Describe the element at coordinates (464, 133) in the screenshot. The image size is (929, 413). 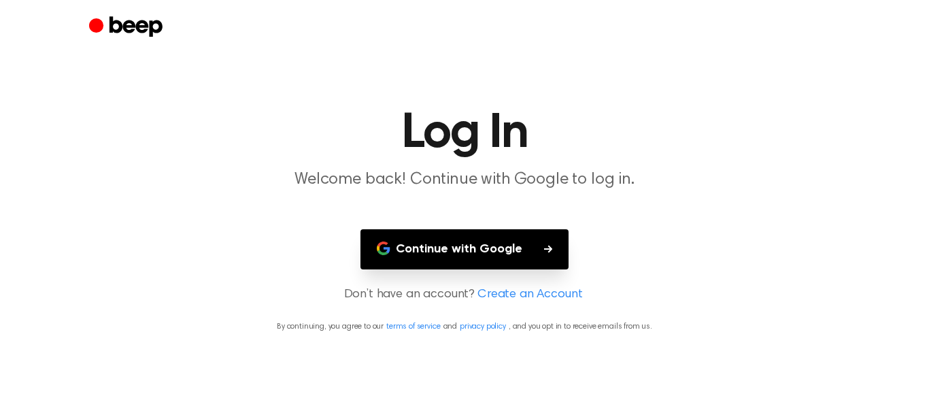
I see `h1: Log In` at that location.